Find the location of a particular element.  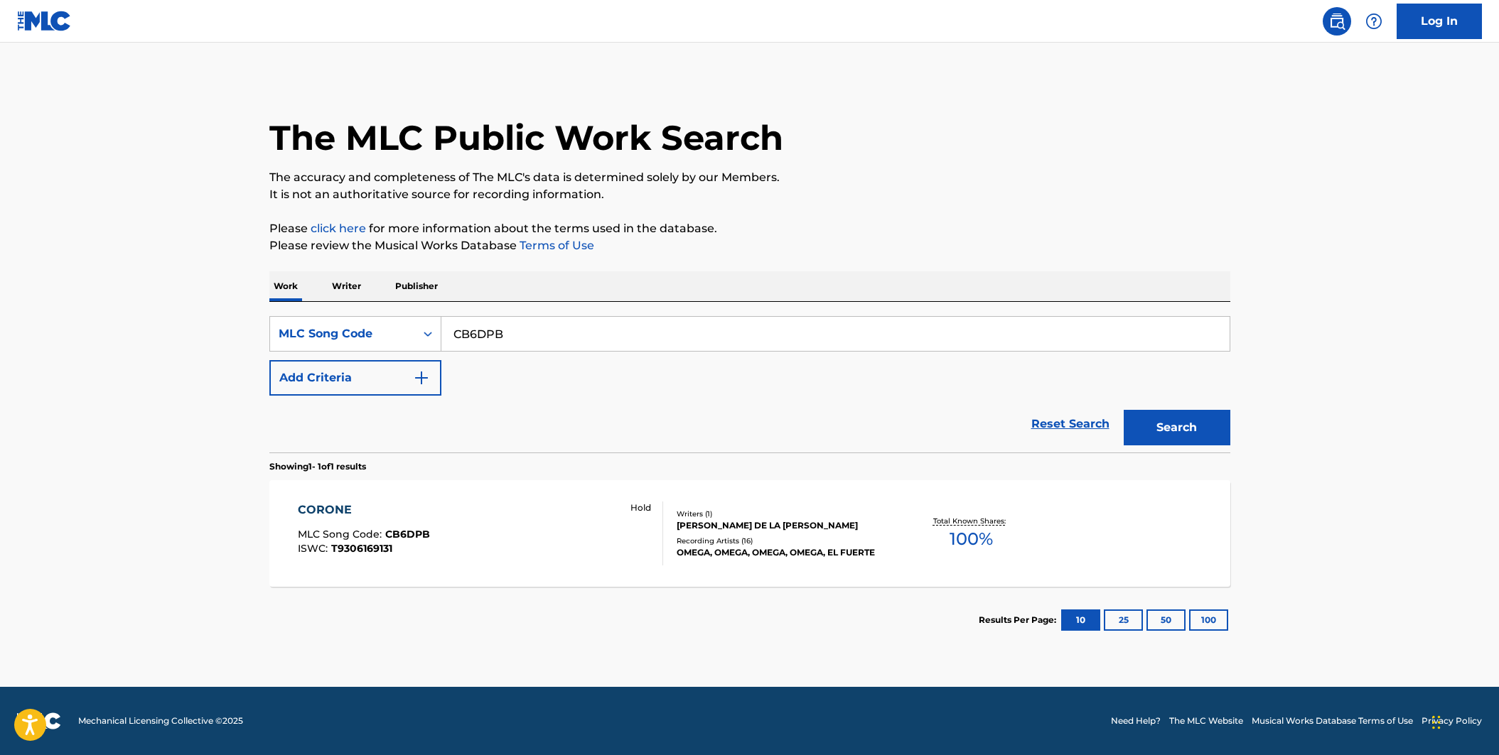

a: click here is located at coordinates (338, 228).